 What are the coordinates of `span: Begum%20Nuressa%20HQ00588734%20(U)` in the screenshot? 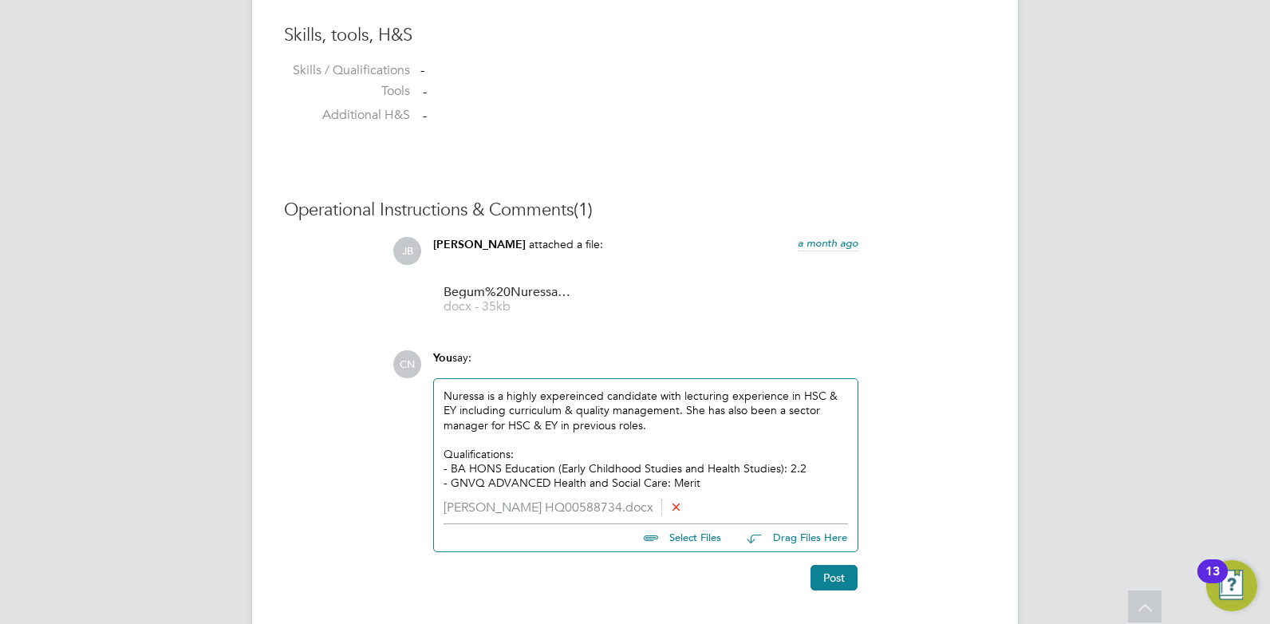 It's located at (508, 292).